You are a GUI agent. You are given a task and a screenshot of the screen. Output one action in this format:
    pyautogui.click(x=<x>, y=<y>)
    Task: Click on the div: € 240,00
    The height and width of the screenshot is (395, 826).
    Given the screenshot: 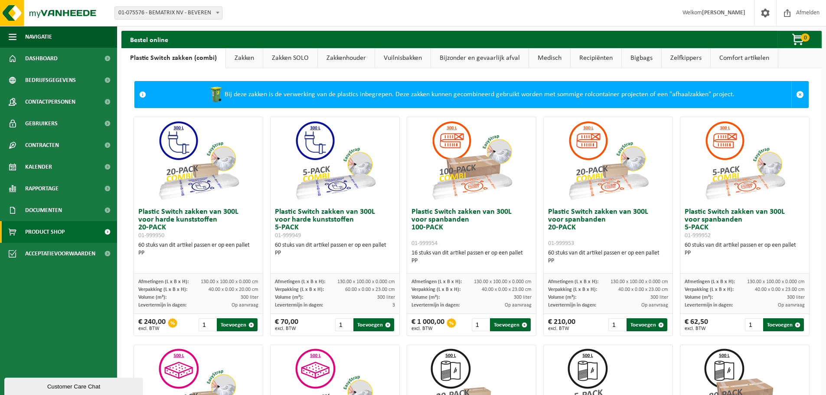 What is the action you would take?
    pyautogui.click(x=152, y=325)
    